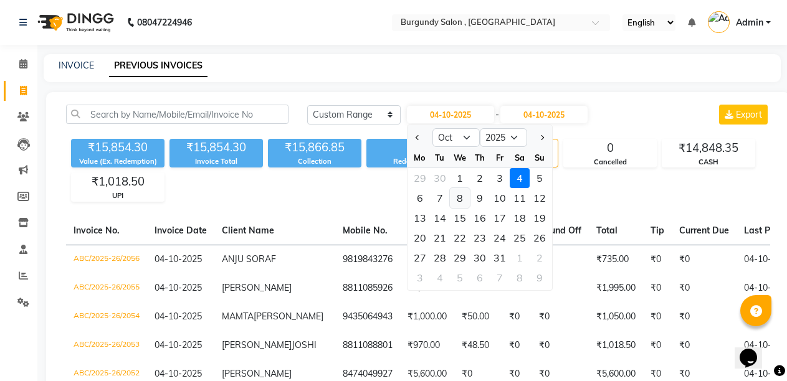 The height and width of the screenshot is (381, 787). I want to click on a: INVOICE, so click(76, 65).